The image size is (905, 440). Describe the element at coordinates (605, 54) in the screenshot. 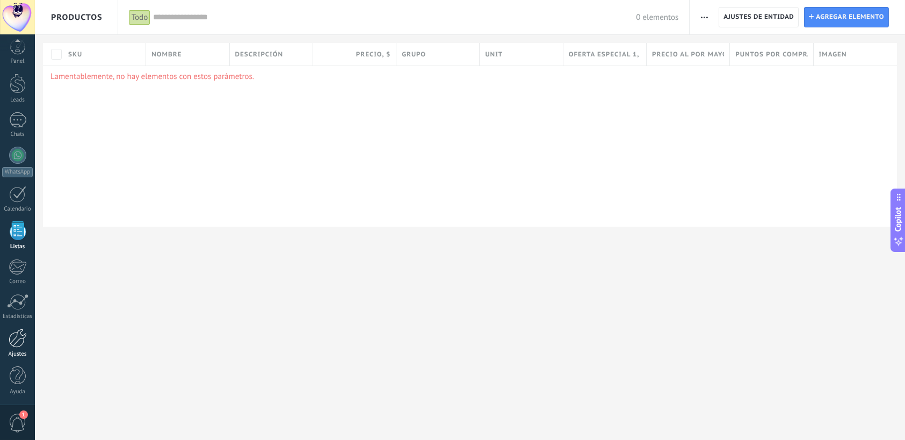

I see `span: Oferta especial 1 , $` at that location.